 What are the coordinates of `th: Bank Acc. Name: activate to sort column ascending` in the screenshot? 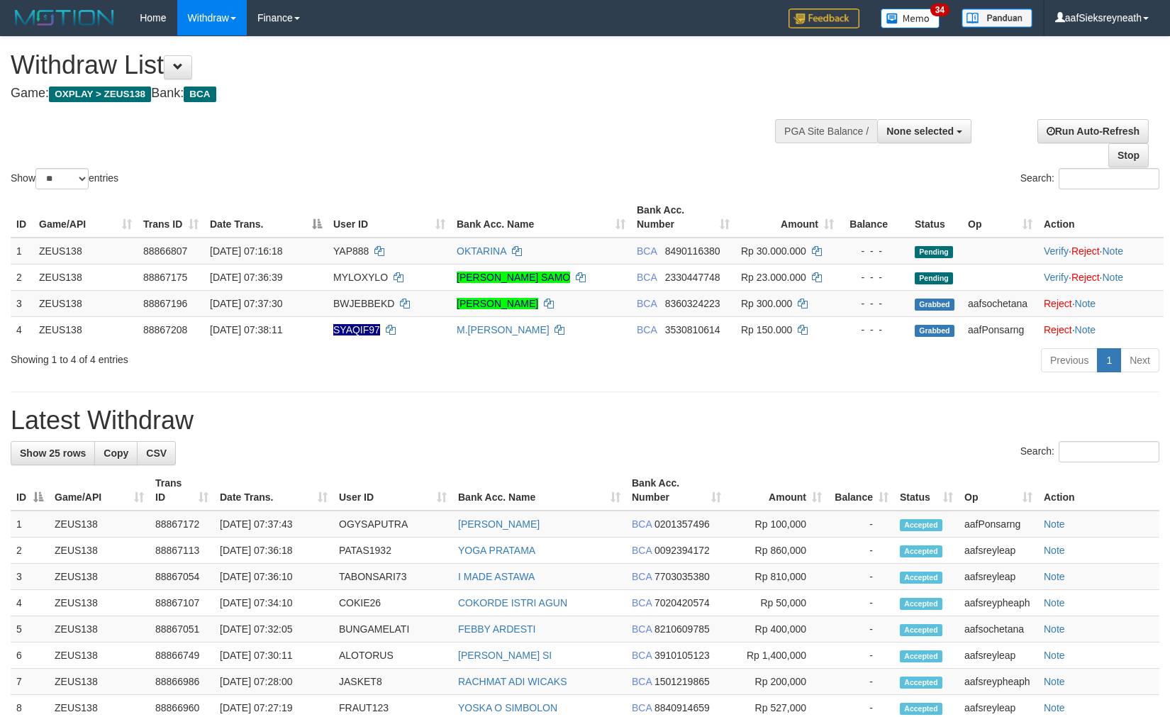 It's located at (541, 217).